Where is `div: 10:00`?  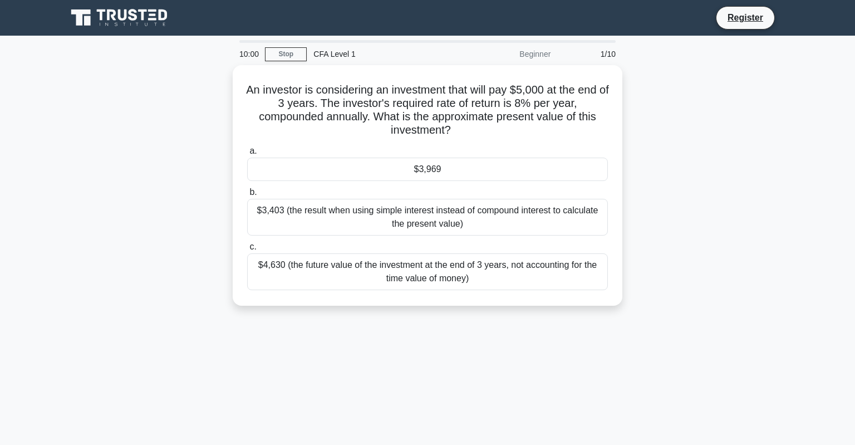
div: 10:00 is located at coordinates (249, 54).